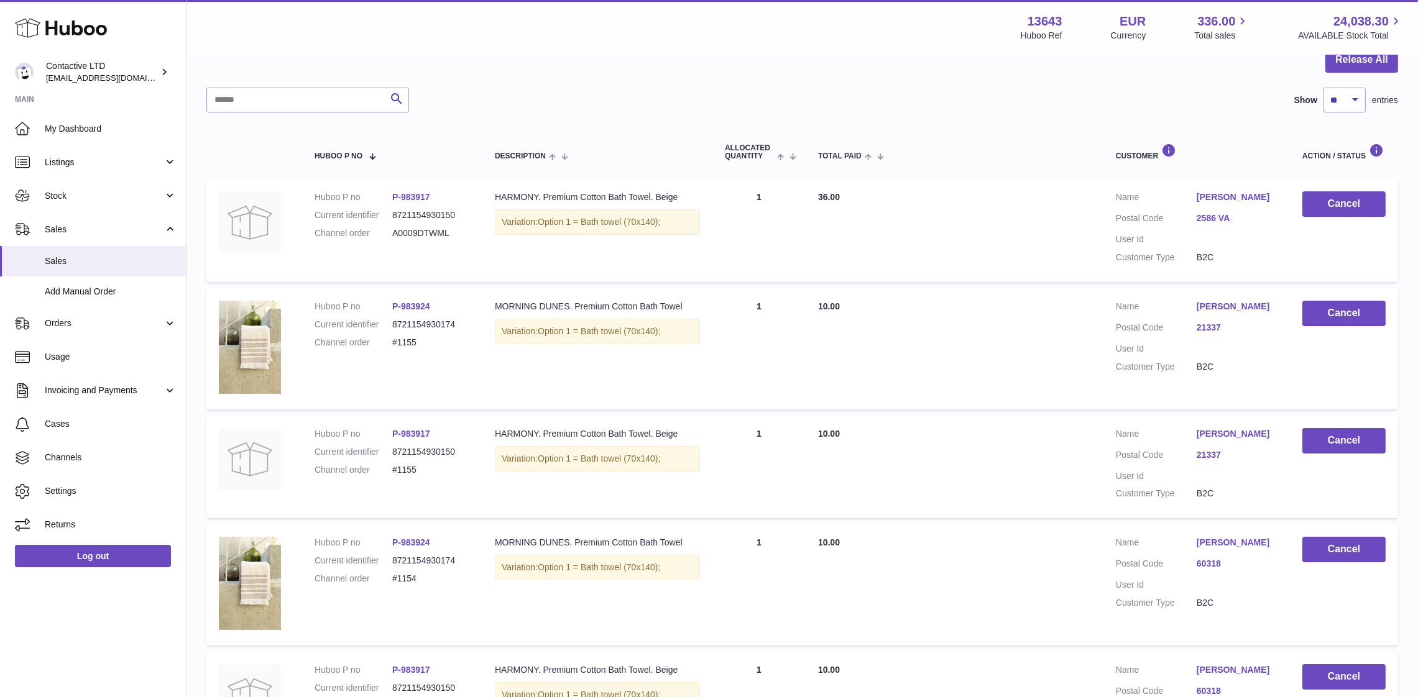  What do you see at coordinates (1221, 35) in the screenshot?
I see `span: Total sales` at bounding box center [1221, 35].